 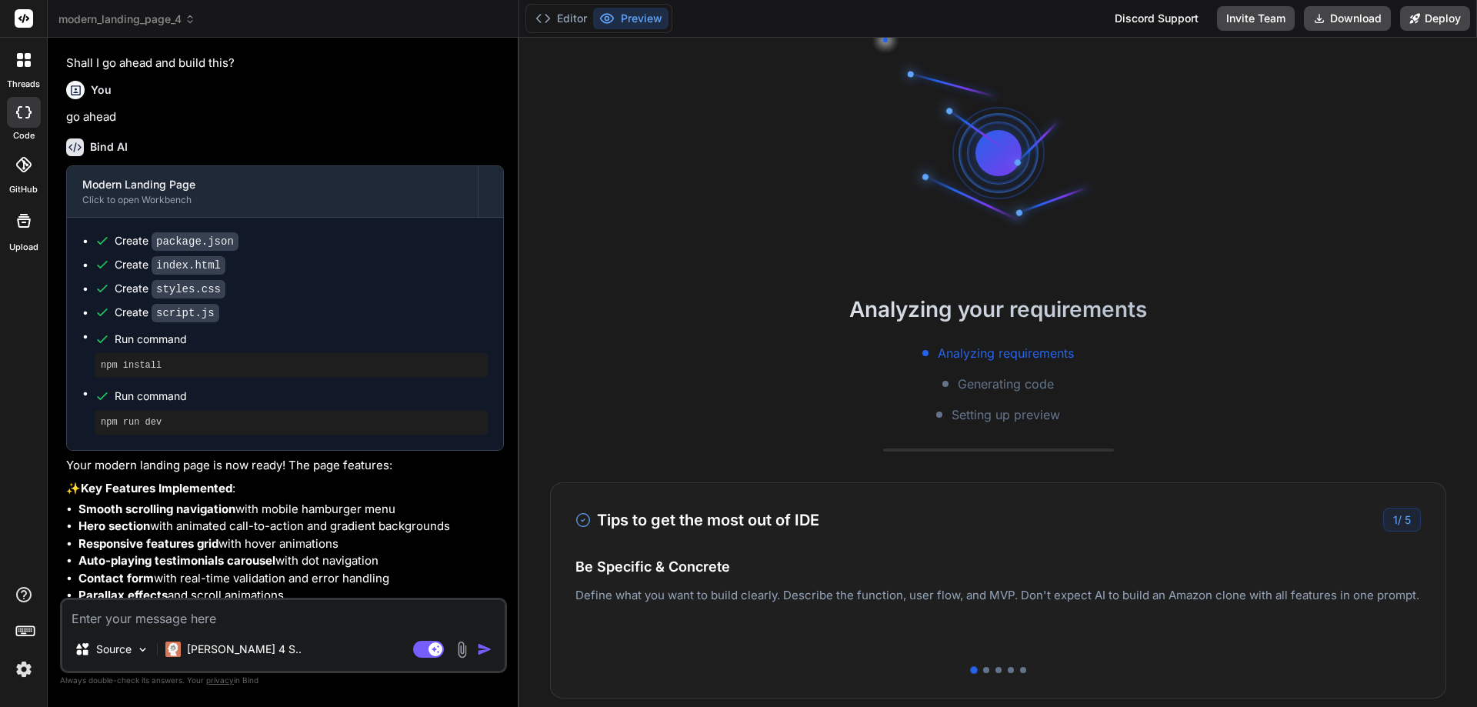 What do you see at coordinates (291, 544) in the screenshot?
I see `li: with hover animations` at bounding box center [291, 544].